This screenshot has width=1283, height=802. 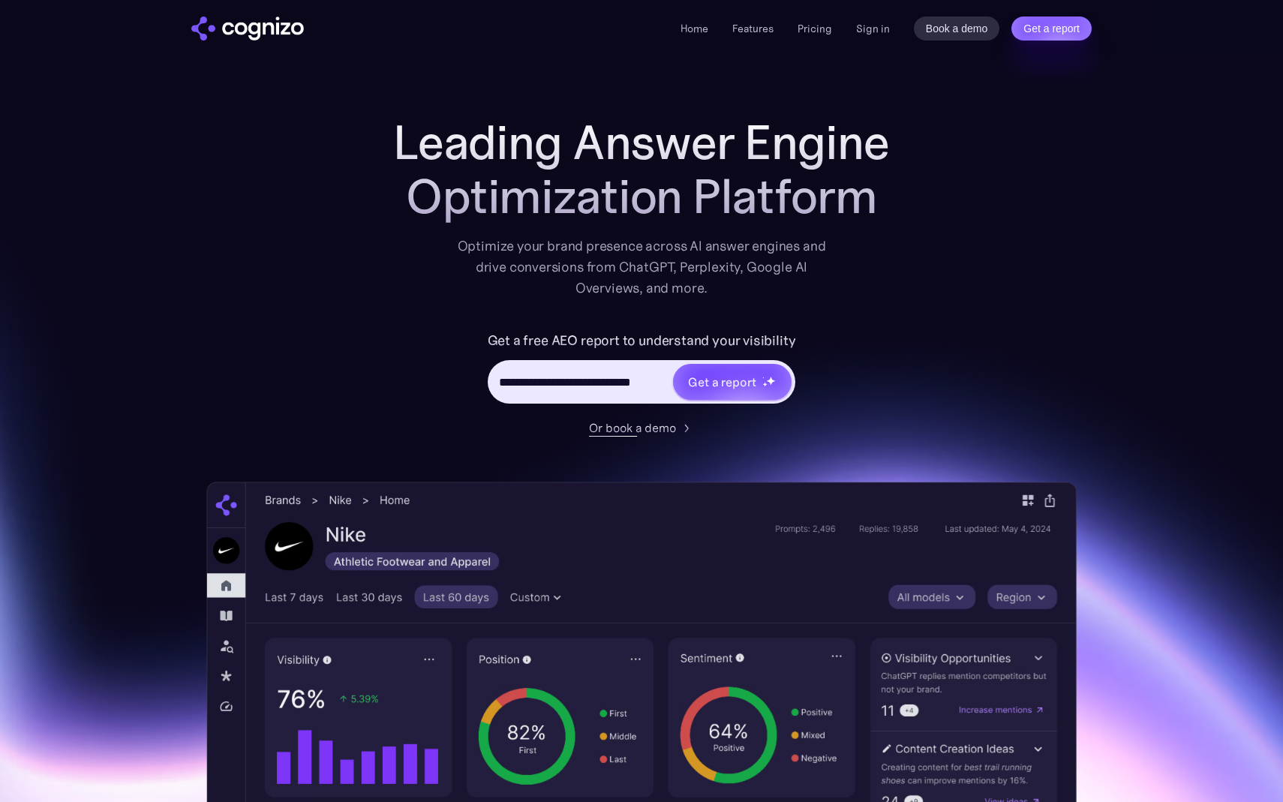 What do you see at coordinates (752, 29) in the screenshot?
I see `a: Features` at bounding box center [752, 29].